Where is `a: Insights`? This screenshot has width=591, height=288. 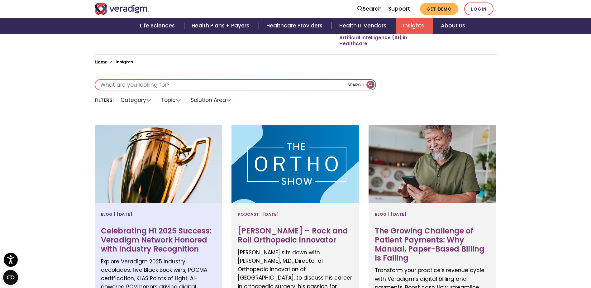 a: Insights is located at coordinates (414, 26).